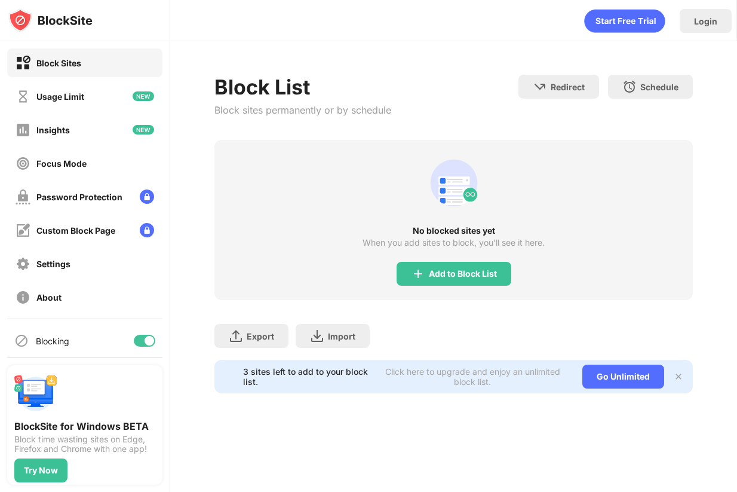 The height and width of the screenshot is (492, 737). Describe the element at coordinates (454, 231) in the screenshot. I see `div: No blocked sites yet` at that location.